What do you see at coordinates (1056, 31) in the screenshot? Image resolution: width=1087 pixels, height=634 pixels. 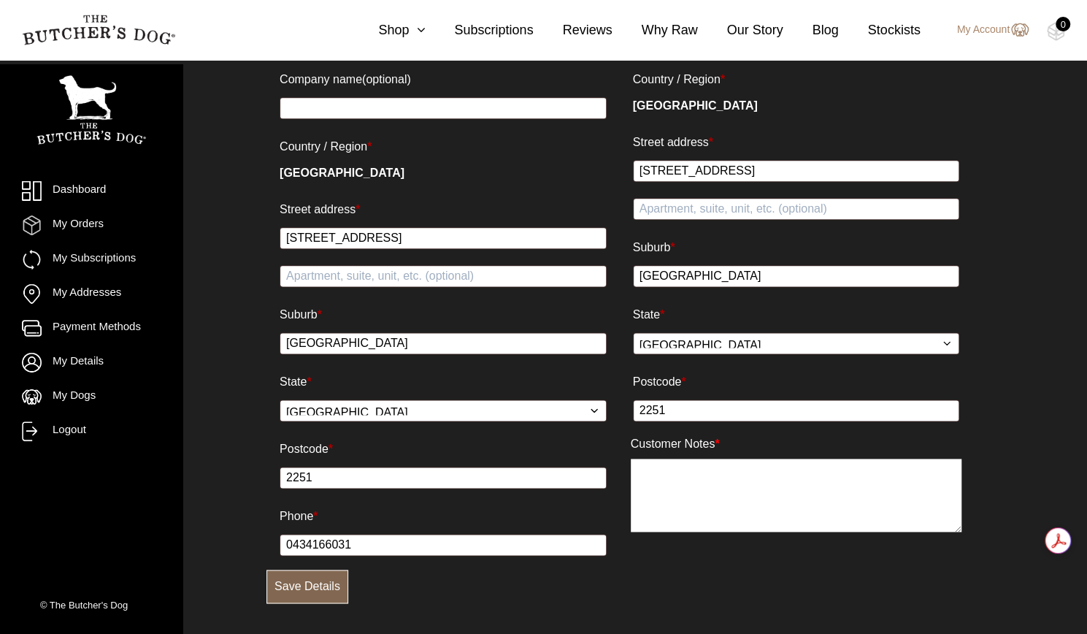 I see `img: TBD_Cart-Empty.png` at bounding box center [1056, 31].